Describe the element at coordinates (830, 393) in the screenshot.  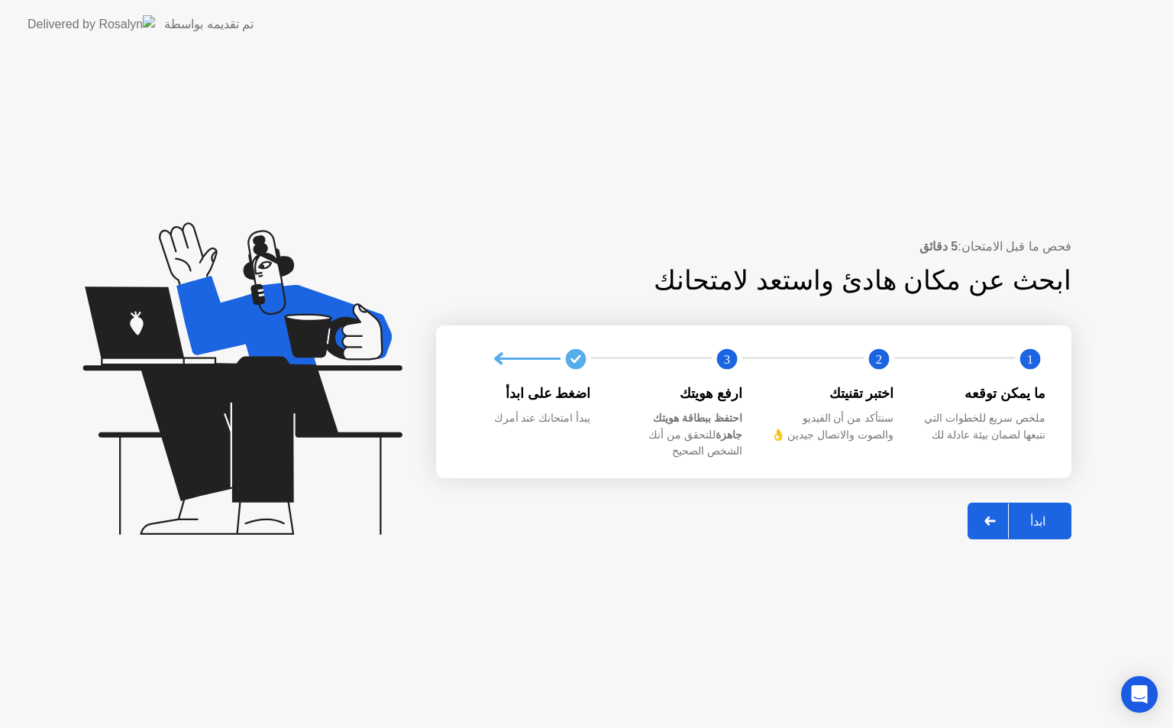
I see `div: اختبر تقنيتك` at that location.